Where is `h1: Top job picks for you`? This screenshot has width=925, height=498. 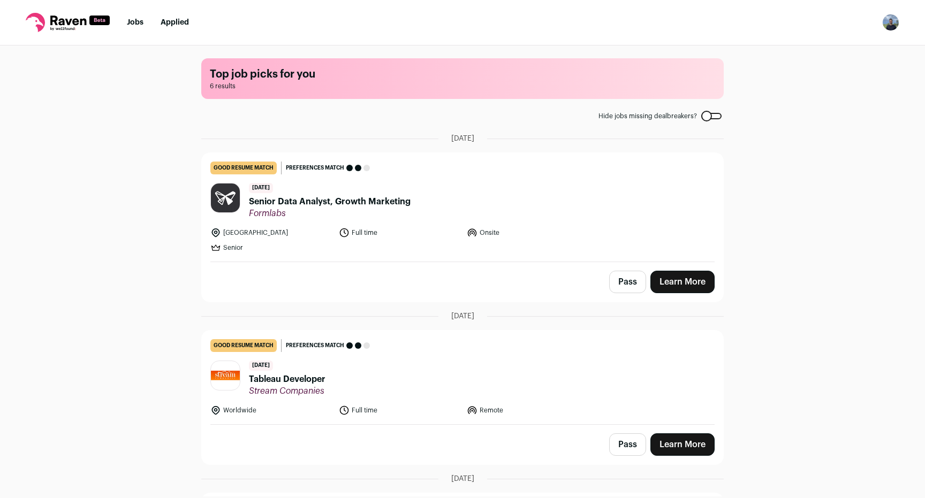
h1: Top job picks for you is located at coordinates (462, 74).